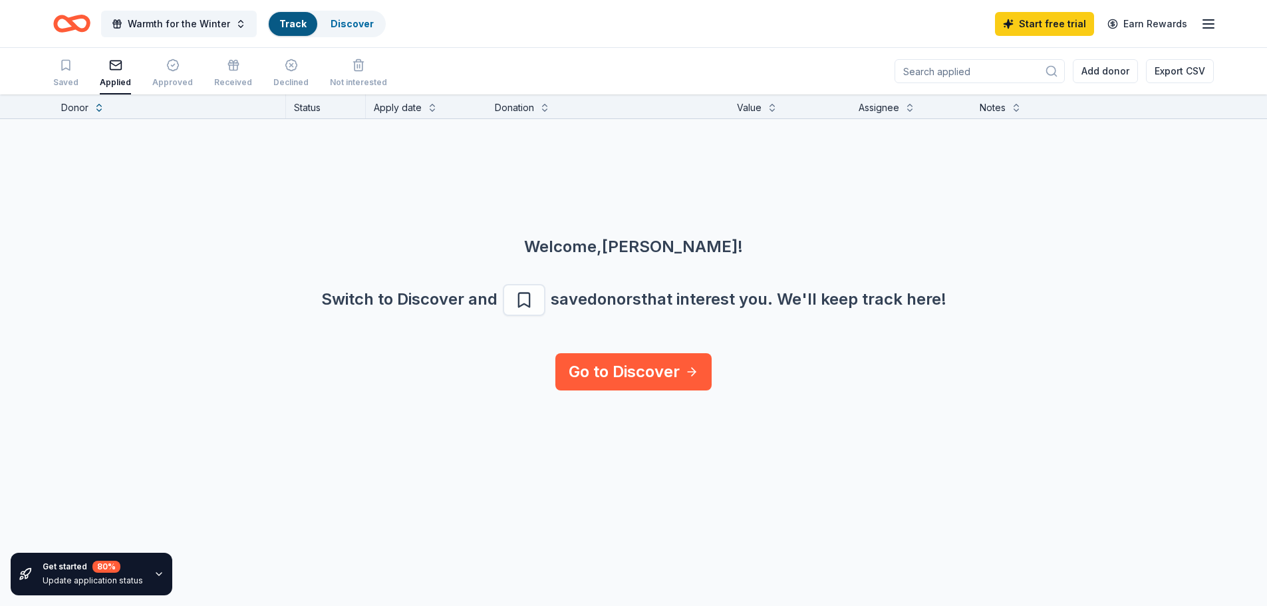  I want to click on div: Declined, so click(291, 82).